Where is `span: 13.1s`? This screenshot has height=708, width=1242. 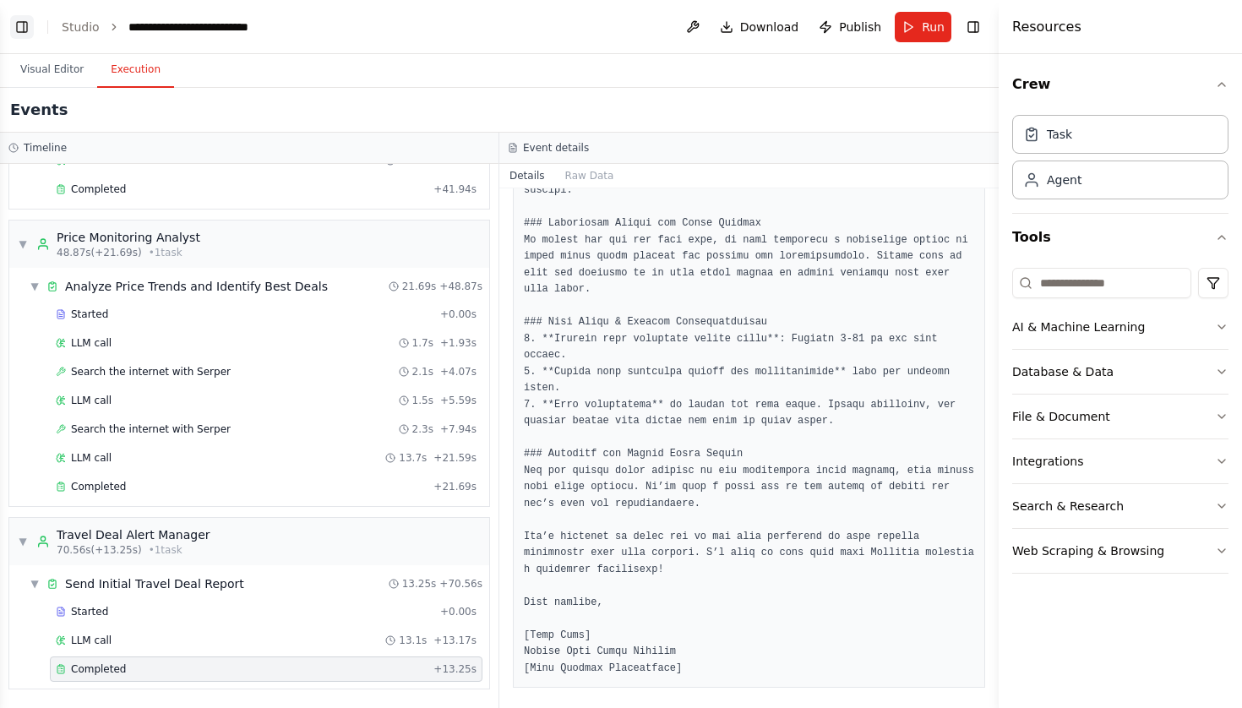
span: 13.1s is located at coordinates (412, 641).